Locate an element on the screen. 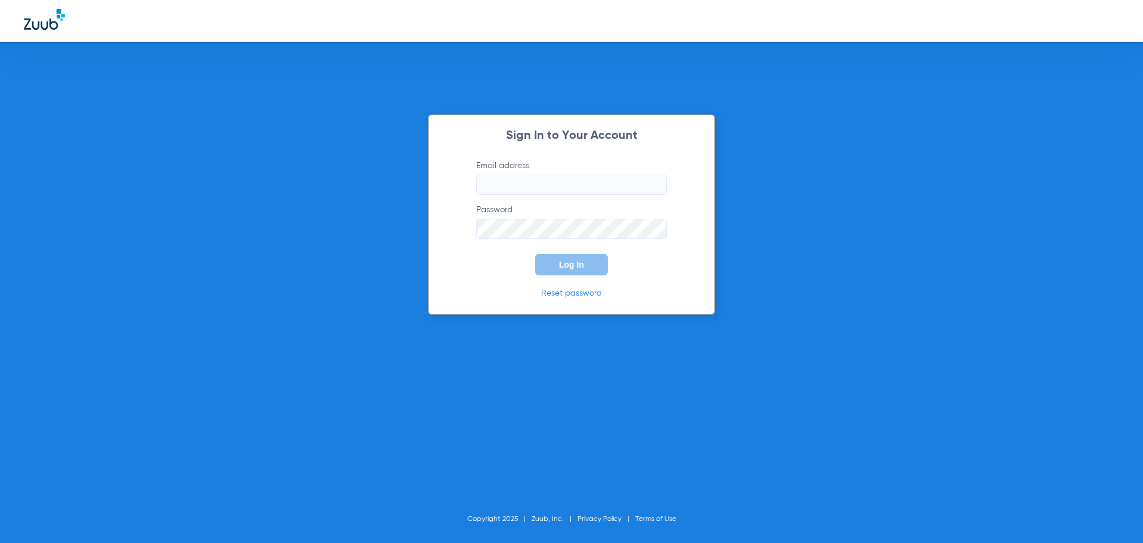  img: Zuub Logo is located at coordinates (44, 19).